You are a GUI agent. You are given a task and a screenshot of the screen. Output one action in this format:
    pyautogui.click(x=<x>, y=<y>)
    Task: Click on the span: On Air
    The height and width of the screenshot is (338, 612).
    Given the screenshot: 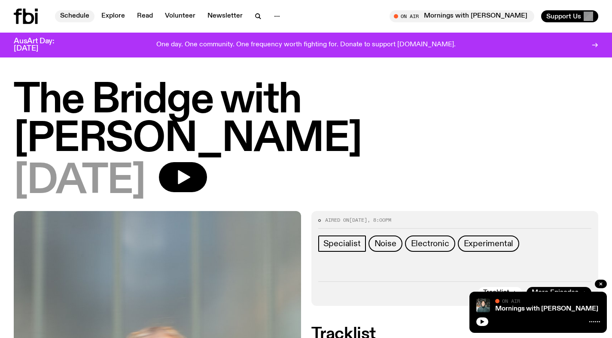 What is the action you would take?
    pyautogui.click(x=511, y=301)
    